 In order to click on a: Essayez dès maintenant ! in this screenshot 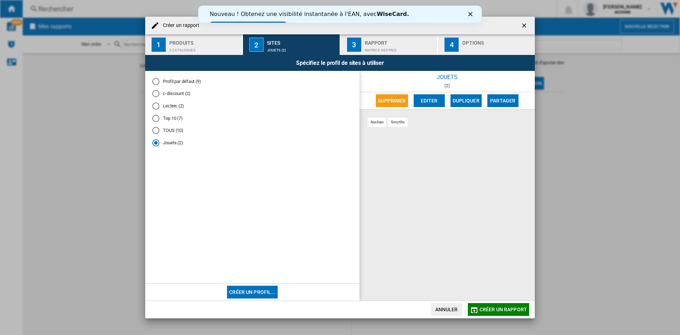, I will do `click(50, 20)`.